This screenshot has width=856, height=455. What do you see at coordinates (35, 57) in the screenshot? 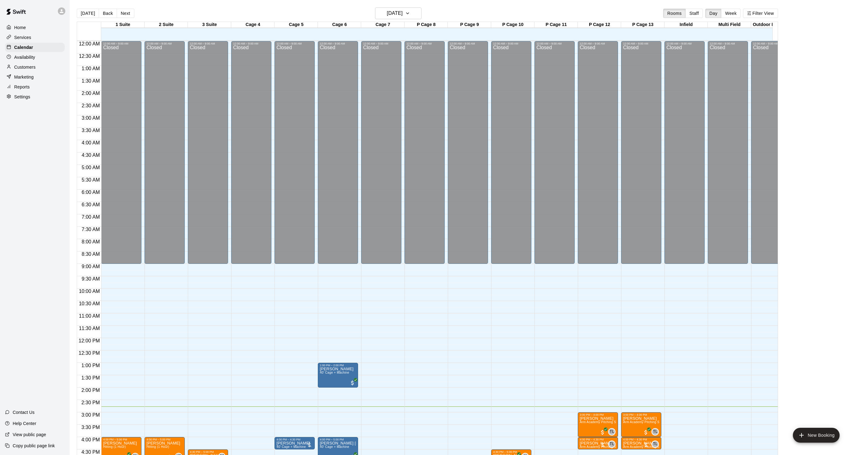
I see `a: Availability` at bounding box center [35, 57].